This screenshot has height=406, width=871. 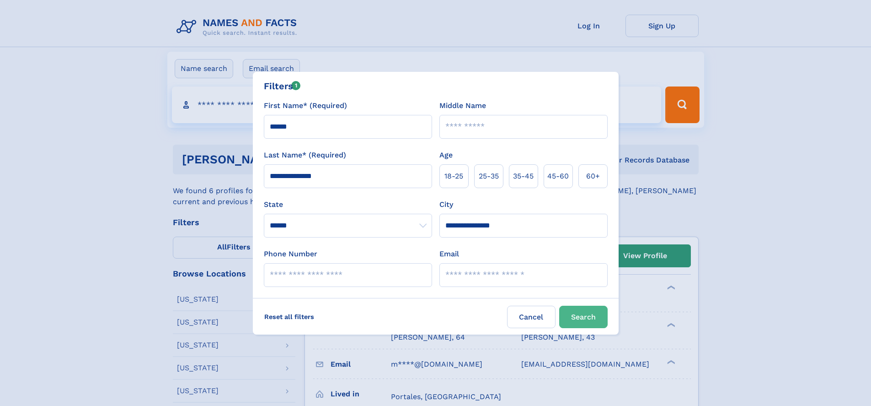 I want to click on span: 35‑45, so click(x=523, y=176).